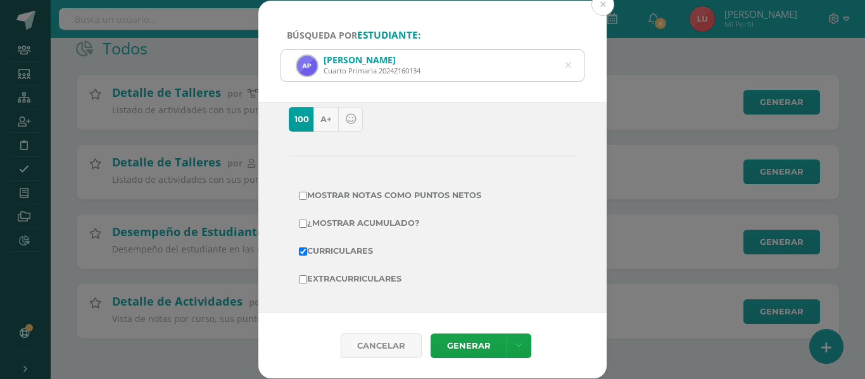 This screenshot has width=865, height=379. Describe the element at coordinates (432, 251) in the screenshot. I see `label: Curriculares` at that location.